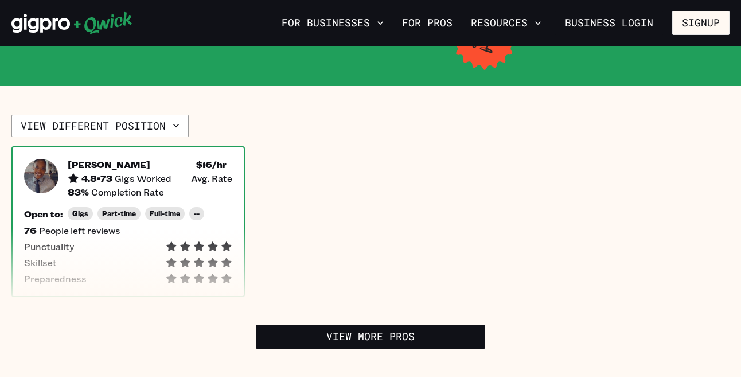  What do you see at coordinates (127, 192) in the screenshot?
I see `span: Completion Rate` at bounding box center [127, 192].